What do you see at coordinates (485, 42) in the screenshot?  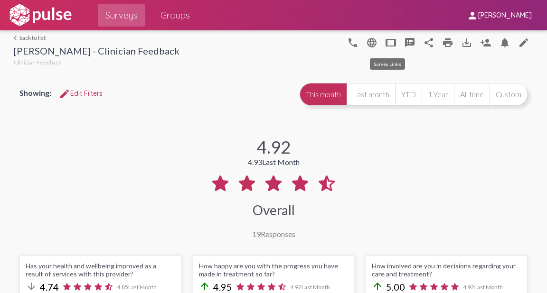 I see `button: Person` at bounding box center [485, 42].